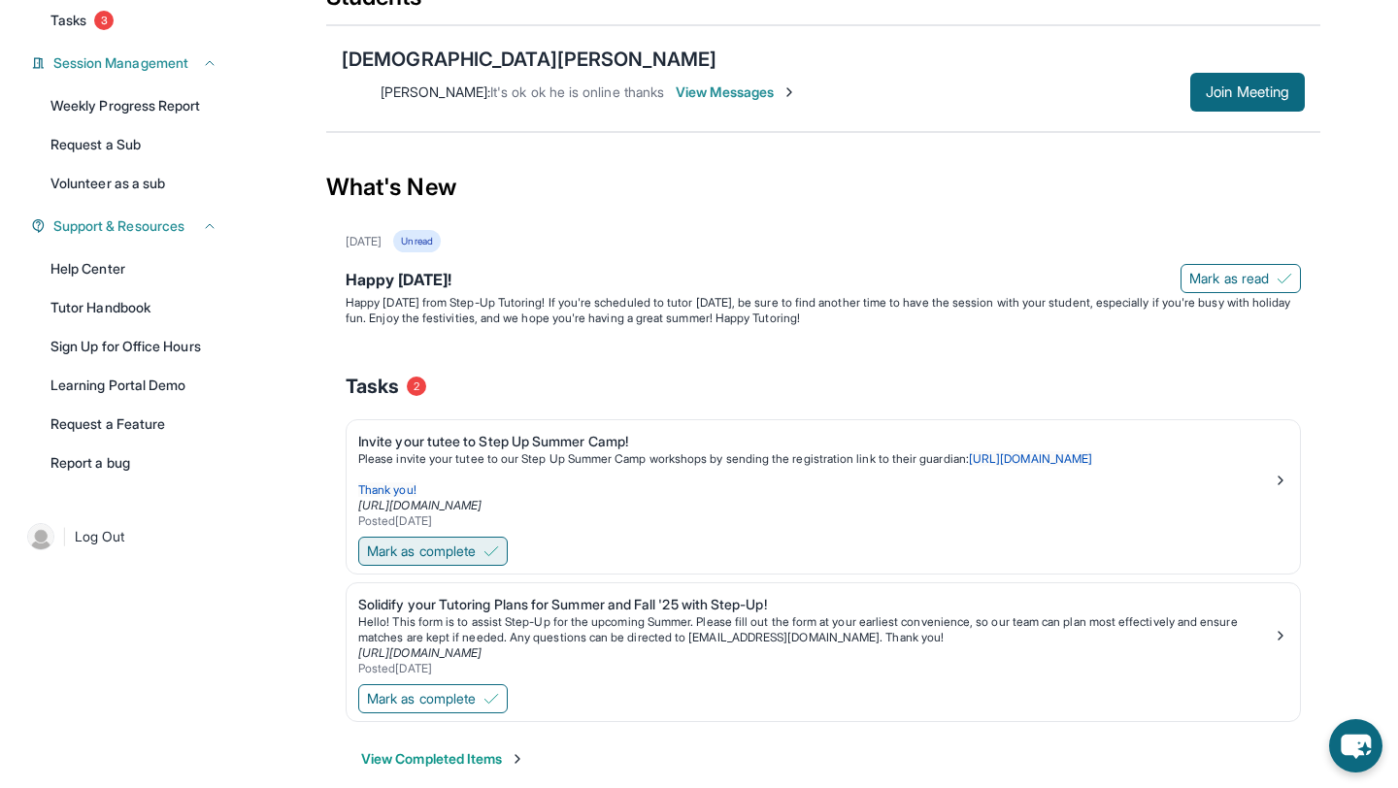 This screenshot has height=788, width=1398. I want to click on a: Solidify your Tutoring Plans for Summer and Fall '25 with Step-Up!Hello! This form is to assist S..., so click(823, 632).